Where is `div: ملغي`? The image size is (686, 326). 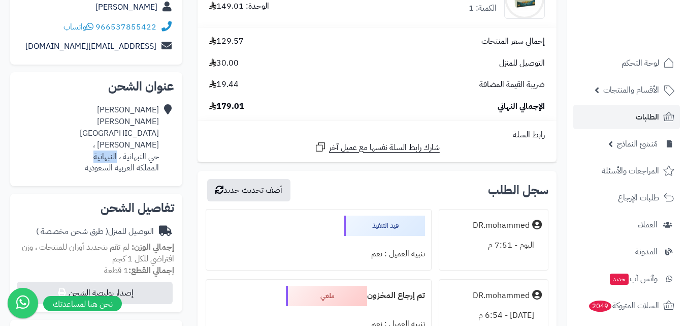
div: ملغي is located at coordinates (327, 296).